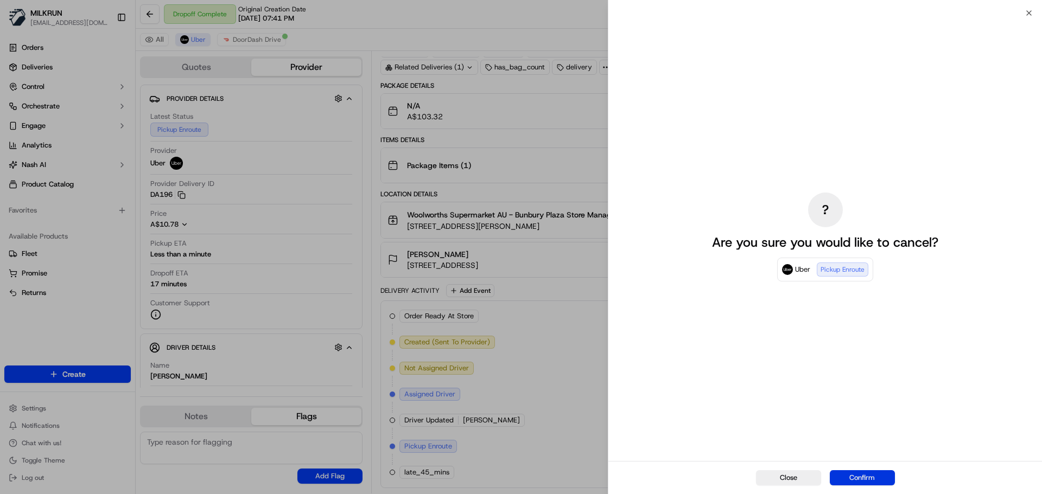 Image resolution: width=1042 pixels, height=494 pixels. What do you see at coordinates (787, 270) in the screenshot?
I see `img: Uber` at bounding box center [787, 270].